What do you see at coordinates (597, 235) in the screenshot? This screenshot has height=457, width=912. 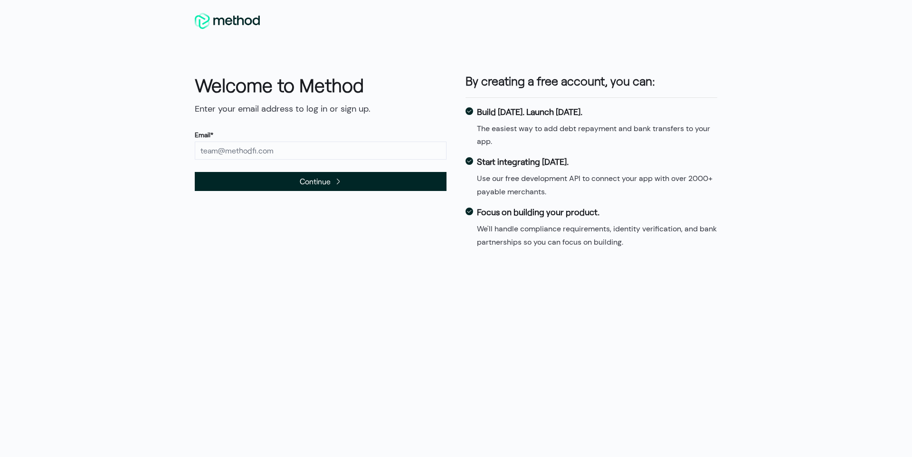 I see `dd: We'll handle compliance requirements, identity verification, and bank partnerships so you can foc...` at bounding box center [597, 235].